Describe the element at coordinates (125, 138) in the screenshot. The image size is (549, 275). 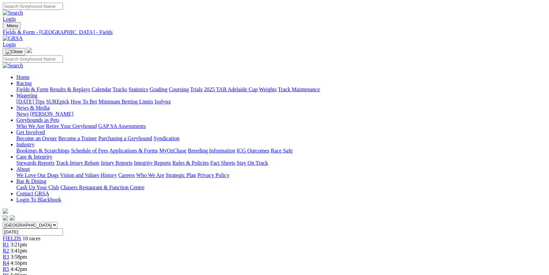
I see `a: Purchasing a Greyhound` at that location.